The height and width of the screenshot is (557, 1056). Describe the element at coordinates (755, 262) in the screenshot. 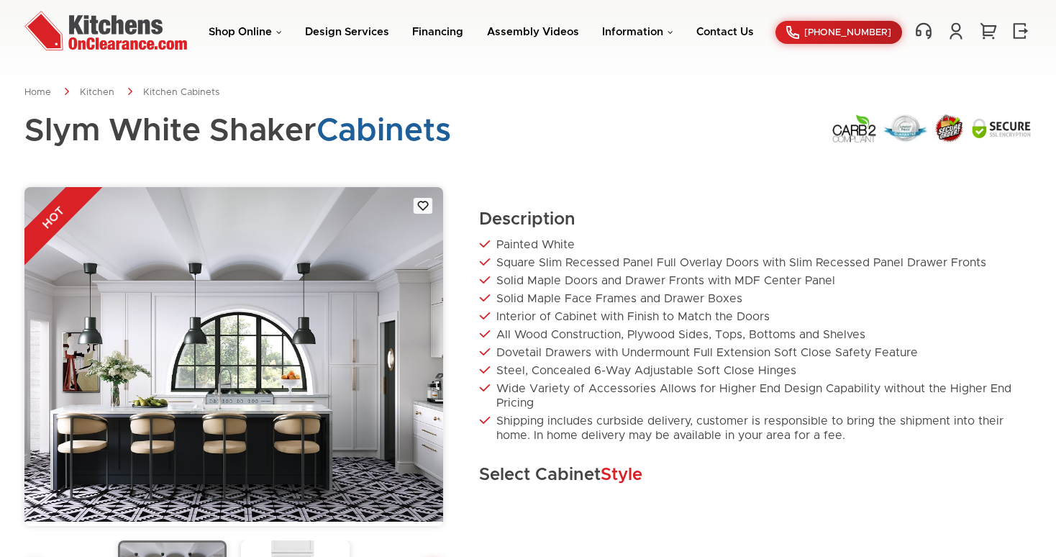

I see `li: Square Slim Recessed Panel Full Overlay Doors with Slim Recessed Panel Drawer Fronts` at that location.